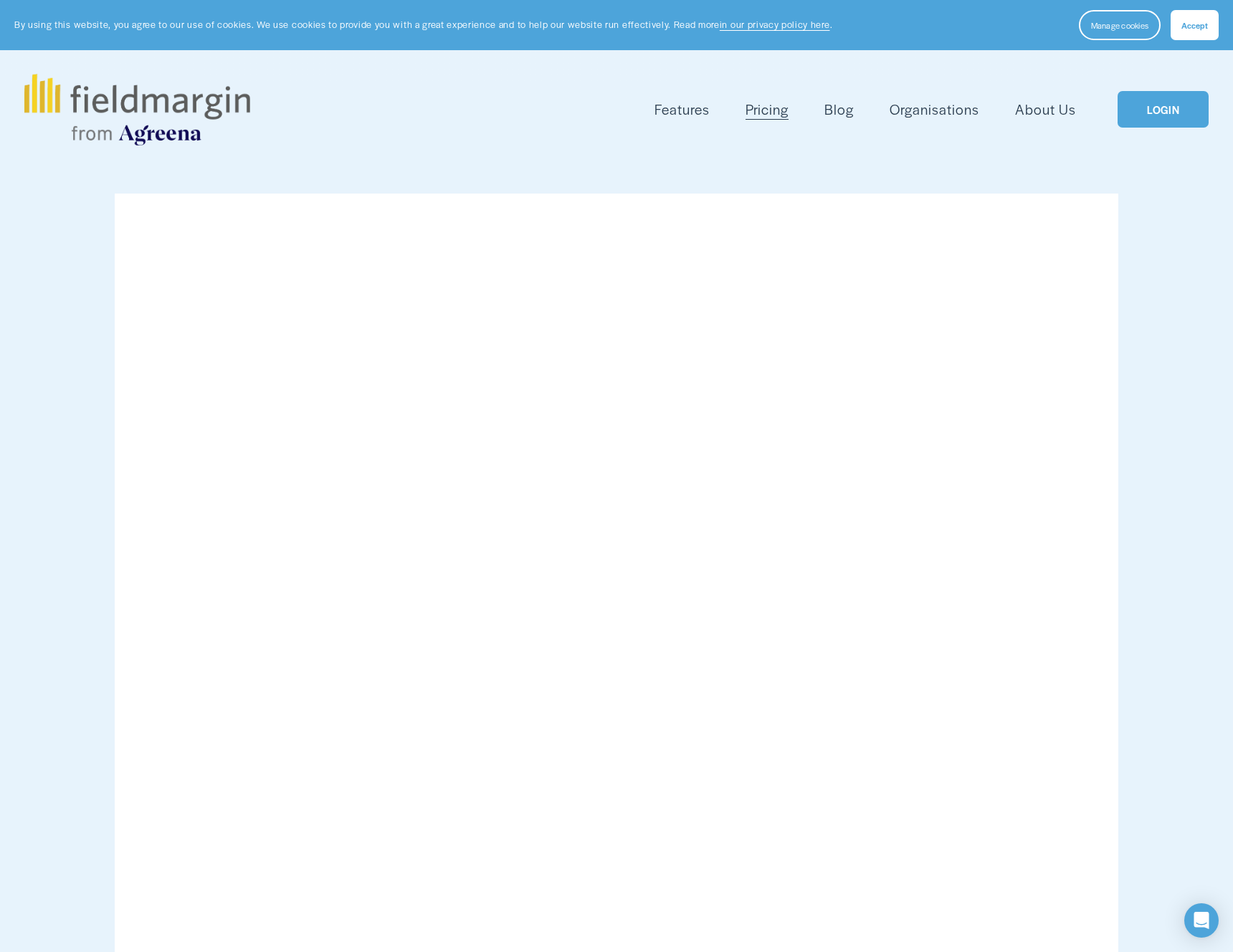 The height and width of the screenshot is (952, 1233). What do you see at coordinates (1163, 109) in the screenshot?
I see `a: LOGIN` at bounding box center [1163, 109].